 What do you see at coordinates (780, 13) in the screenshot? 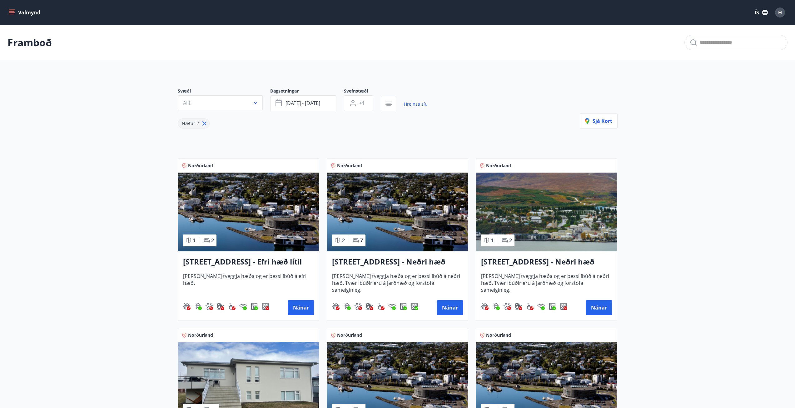
I see `span: H` at bounding box center [780, 13].